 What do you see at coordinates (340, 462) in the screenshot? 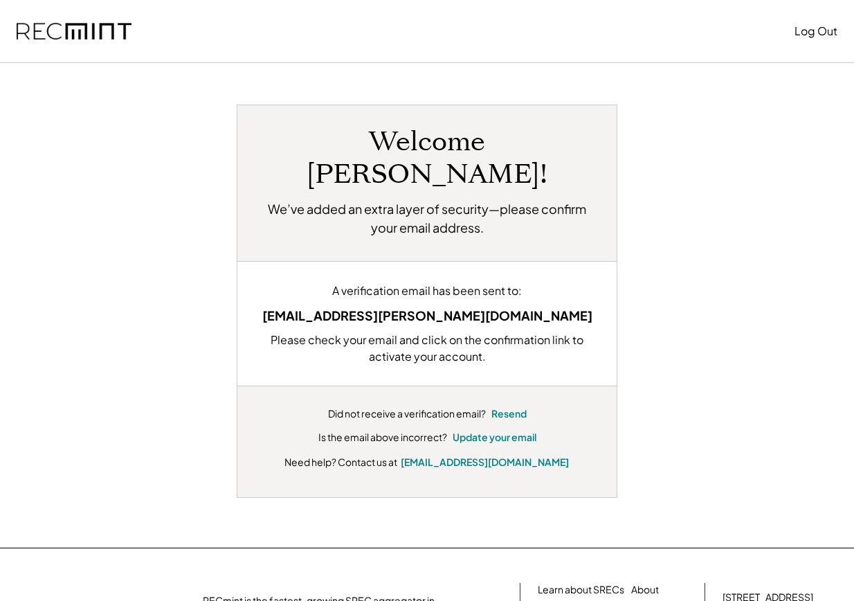
I see `div: Need help? Contact us at` at bounding box center [340, 462].